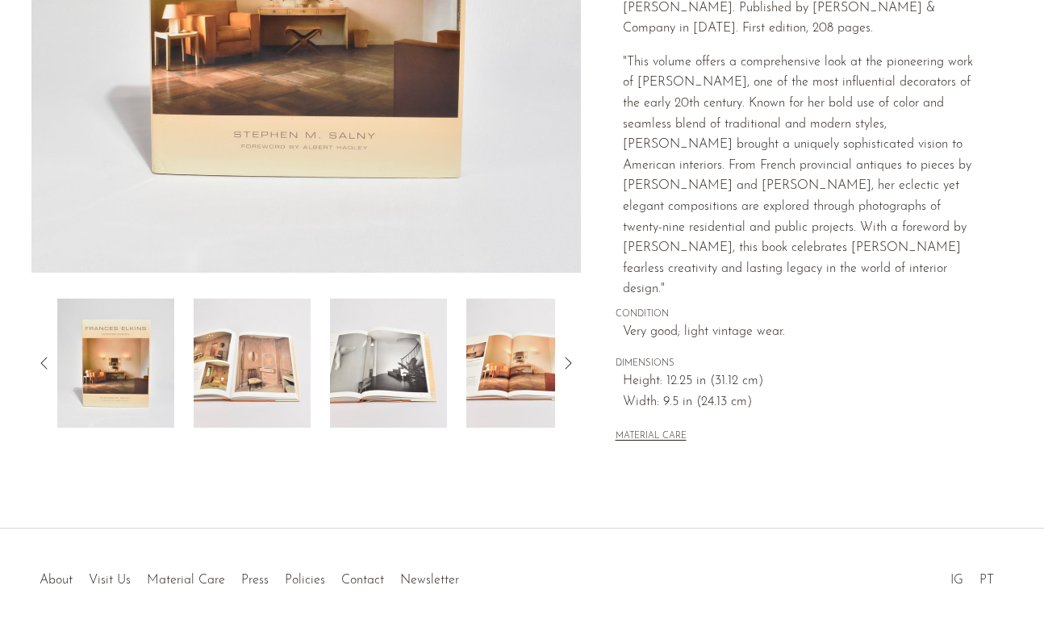  What do you see at coordinates (255, 580) in the screenshot?
I see `a: Press` at bounding box center [255, 580].